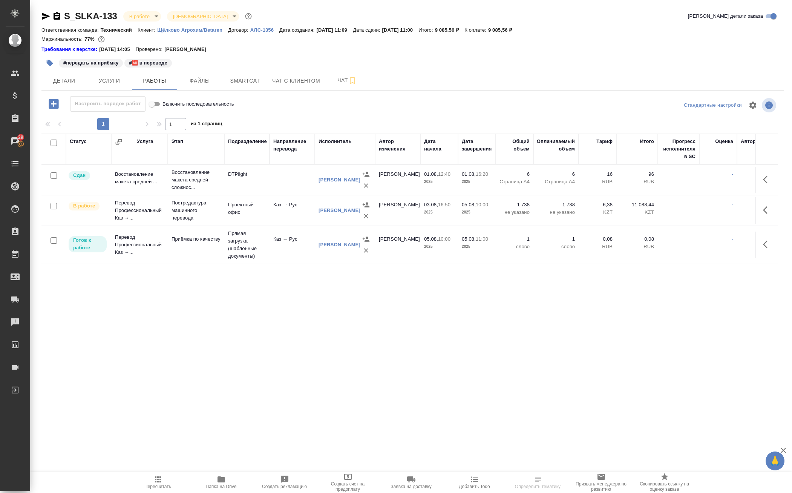  What do you see at coordinates (87, 175) in the screenshot?
I see `div: Менеджер проверил работу исполнителя, передает ее на следующий этап` at bounding box center [87, 175].